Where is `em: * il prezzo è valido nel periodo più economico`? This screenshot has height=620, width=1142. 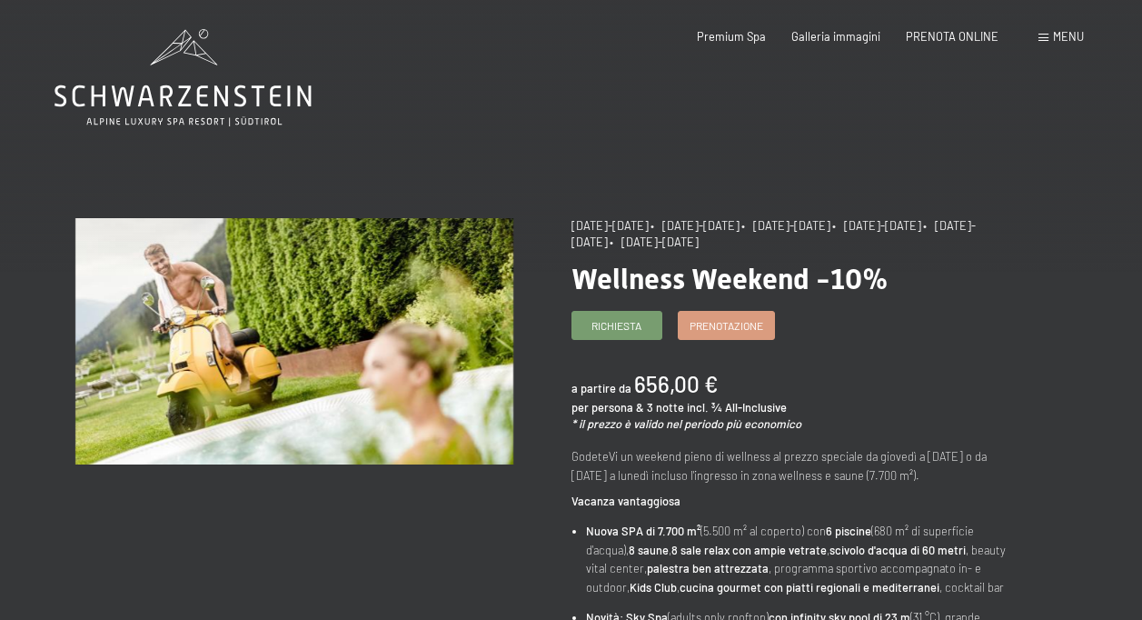
em: * il prezzo è valido nel periodo più economico is located at coordinates (686, 423).